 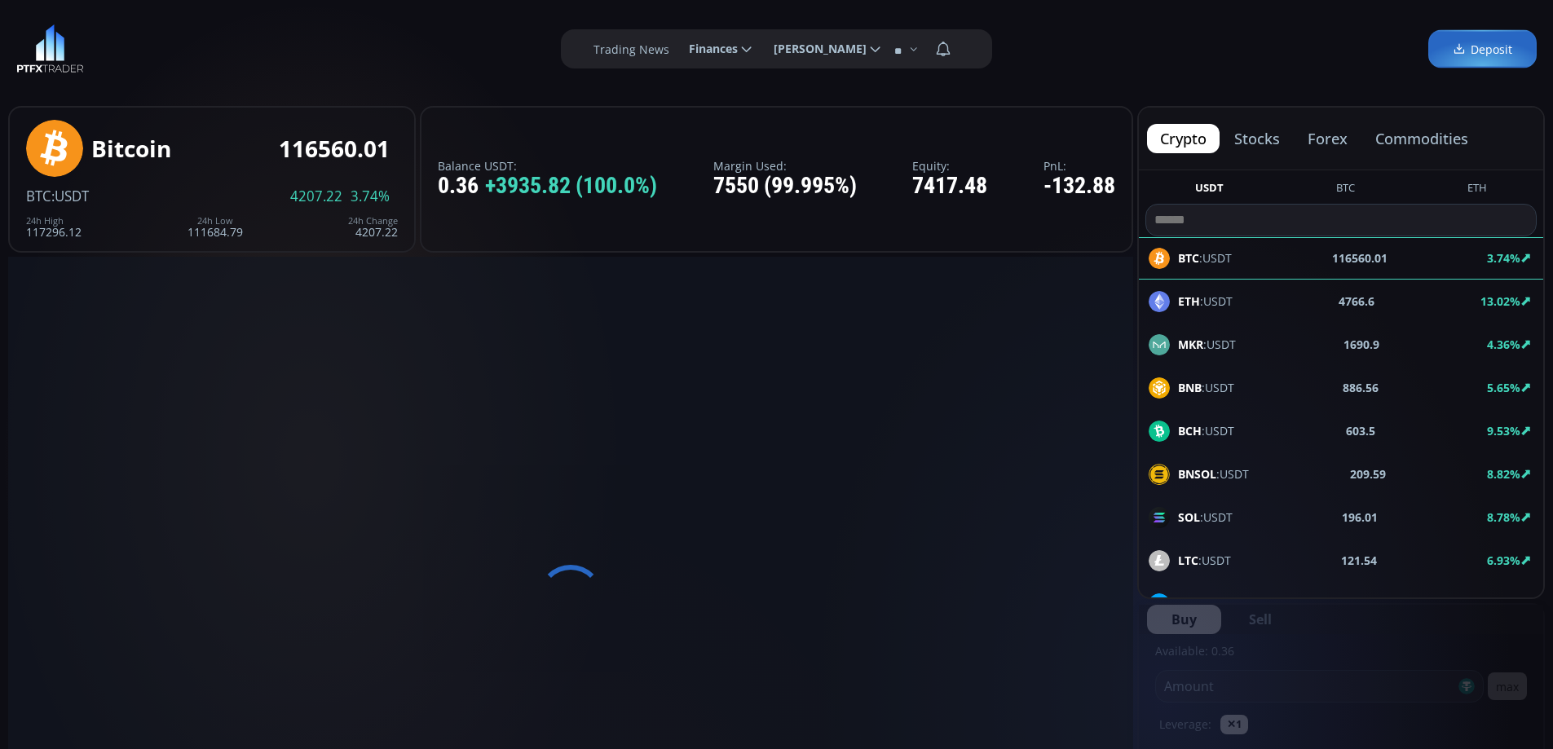 What do you see at coordinates (54, 221) in the screenshot?
I see `div: 24h High` at bounding box center [54, 221].